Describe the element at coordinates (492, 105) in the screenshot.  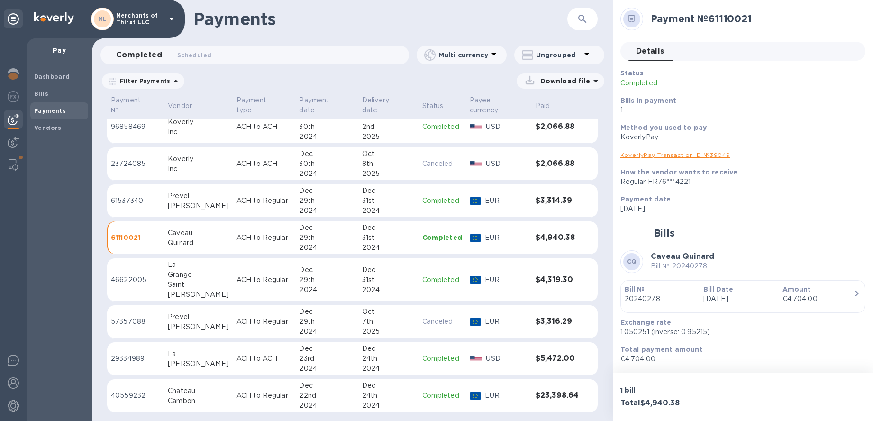
I see `p: Payee currency` at that location.